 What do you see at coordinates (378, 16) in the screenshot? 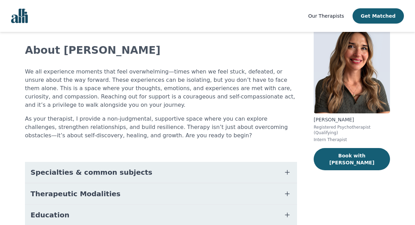
I see `a: Get Matched` at bounding box center [378, 16].